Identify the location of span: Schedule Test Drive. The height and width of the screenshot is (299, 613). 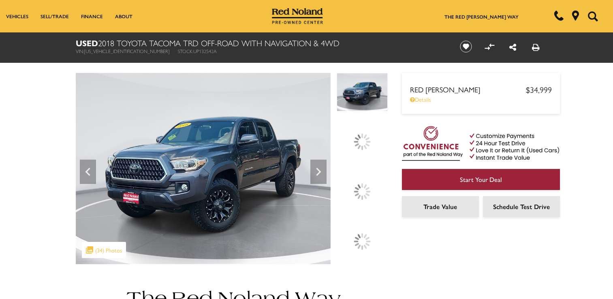
(521, 206).